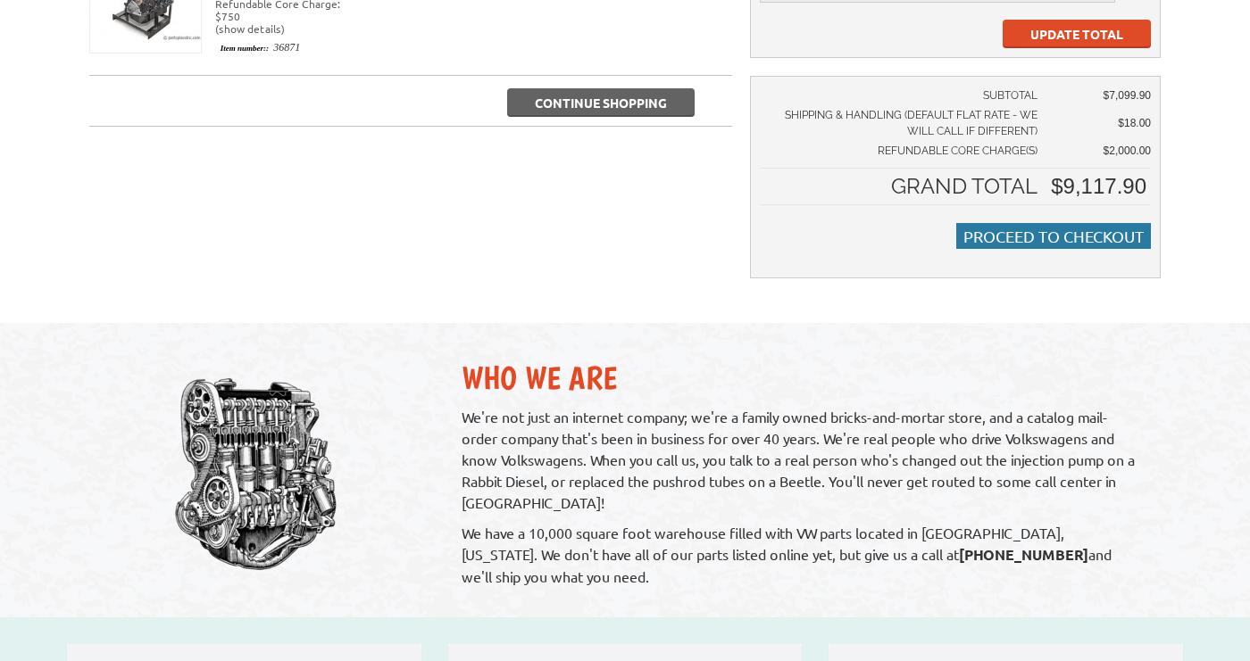 This screenshot has width=1250, height=661. Describe the element at coordinates (244, 48) in the screenshot. I see `span: Item number::` at that location.